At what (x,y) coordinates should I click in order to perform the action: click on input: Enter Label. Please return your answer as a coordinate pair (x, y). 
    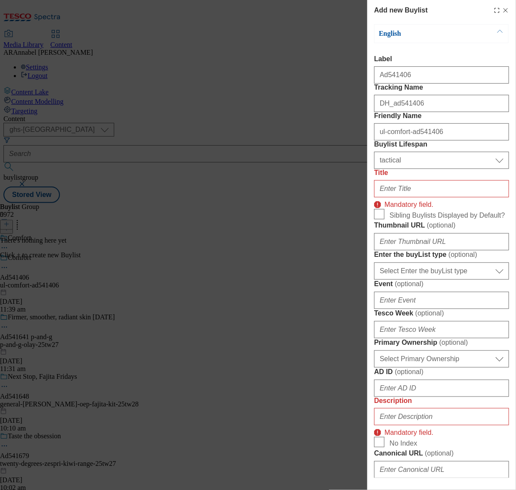
    Looking at the image, I should click on (442, 75).